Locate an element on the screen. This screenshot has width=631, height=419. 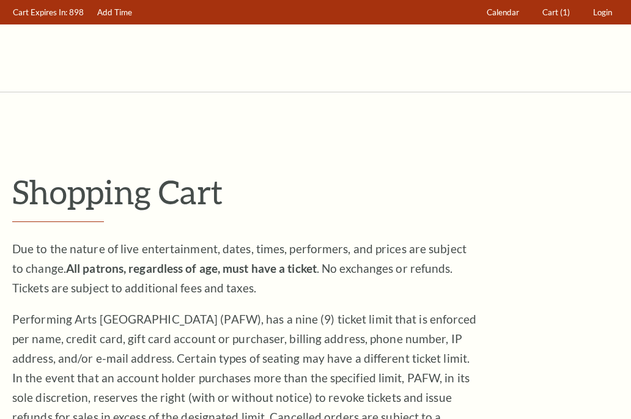
a: Cart (1) is located at coordinates (556, 12).